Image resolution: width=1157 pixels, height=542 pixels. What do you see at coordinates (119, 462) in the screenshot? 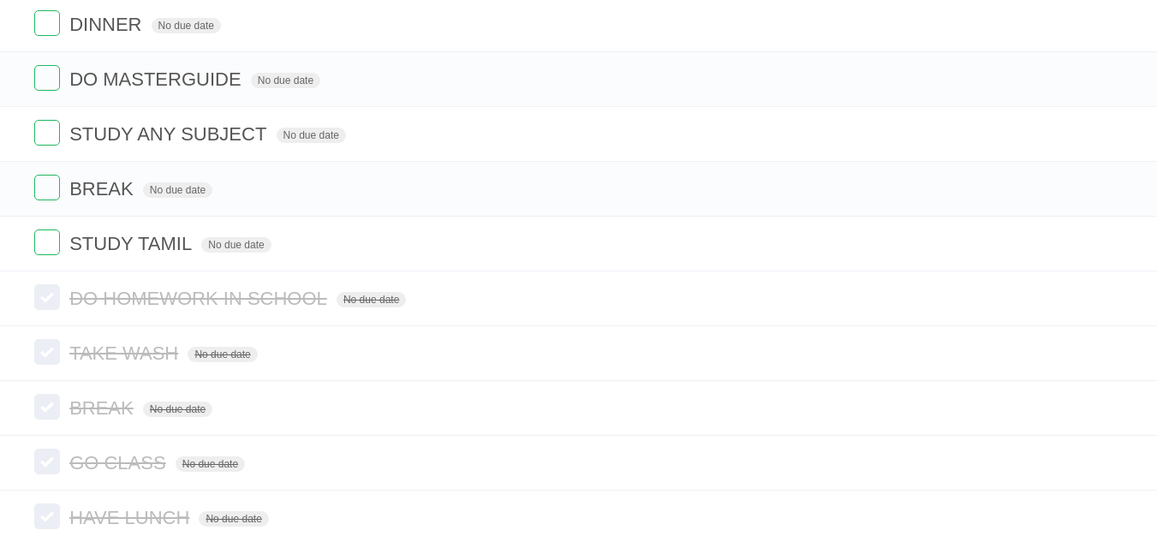
I see `span: GO CLASS` at bounding box center [119, 462].